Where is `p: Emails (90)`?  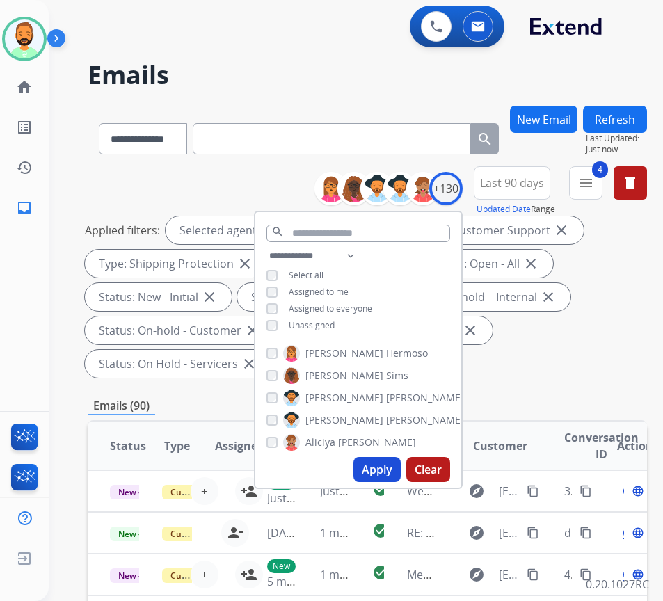
p: Emails (90) is located at coordinates (121, 406).